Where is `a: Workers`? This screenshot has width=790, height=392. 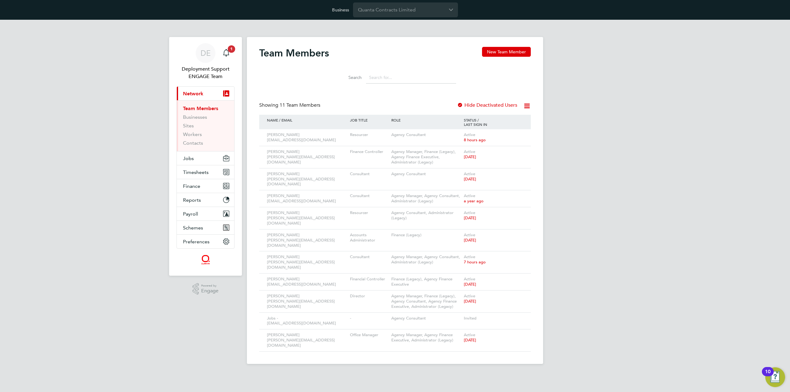 a: Workers is located at coordinates (192, 134).